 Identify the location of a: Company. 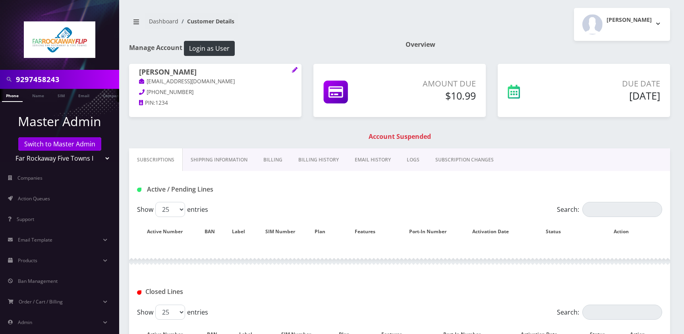
(112, 95).